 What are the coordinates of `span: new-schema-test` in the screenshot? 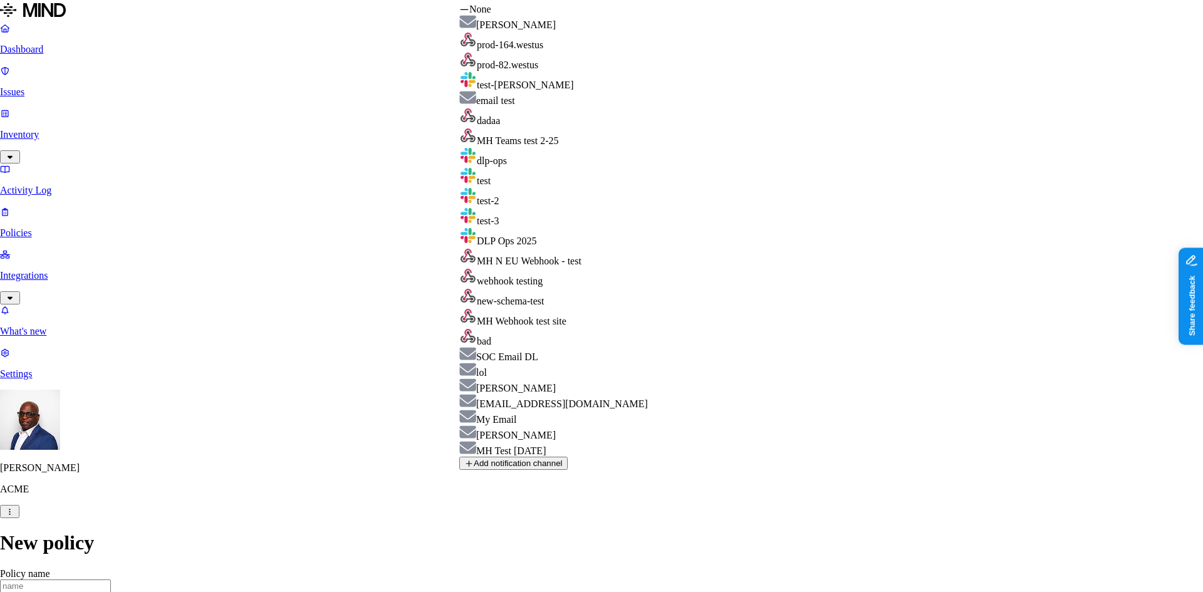 It's located at (510, 301).